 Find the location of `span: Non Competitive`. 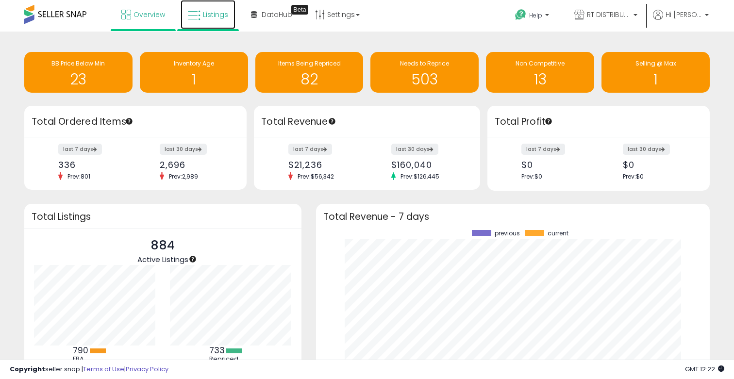

span: Non Competitive is located at coordinates (539, 63).